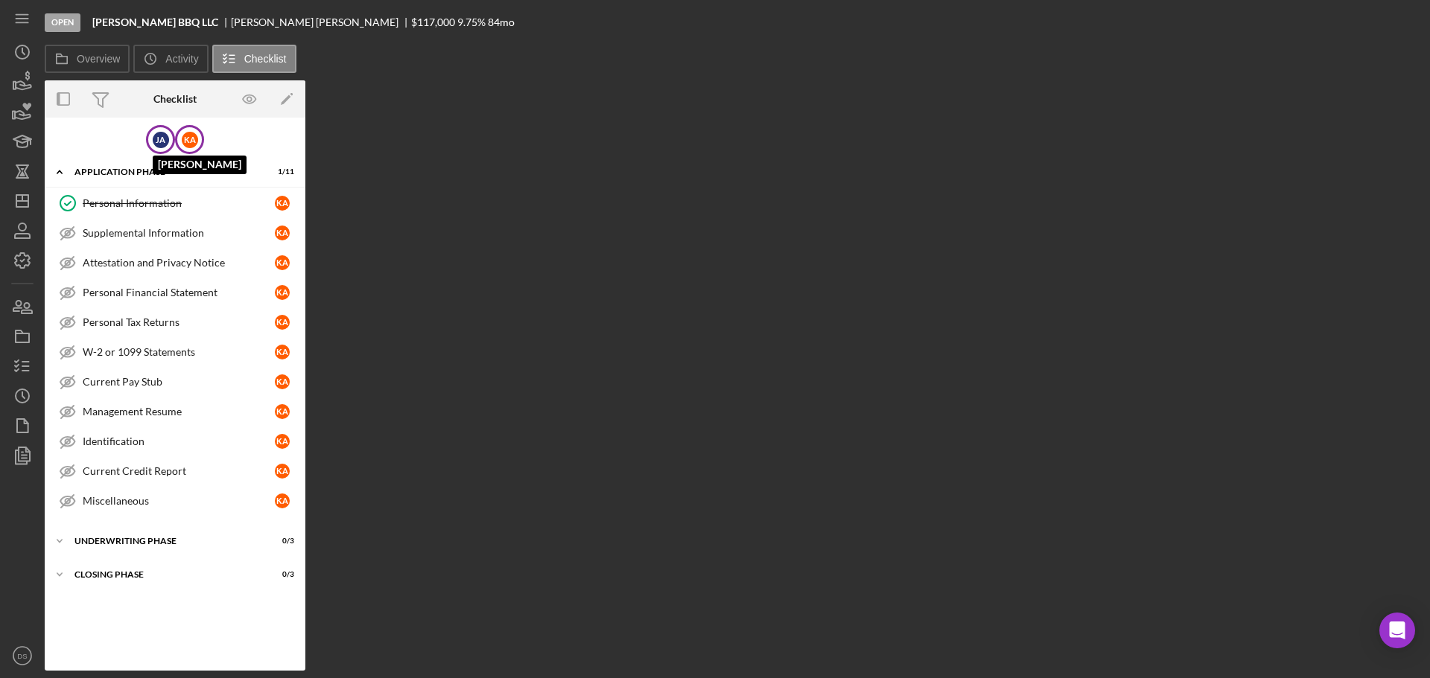 The width and height of the screenshot is (1430, 678). Describe the element at coordinates (175, 263) in the screenshot. I see `a: Attestation and Privacy NoticeKA` at that location.